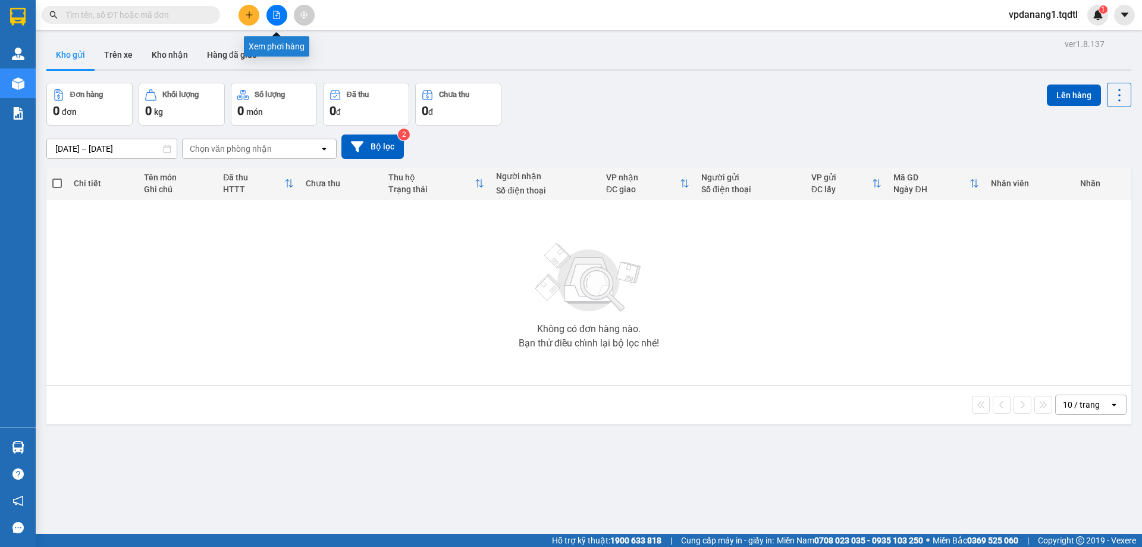 This screenshot has height=547, width=1142. I want to click on button: aim, so click(304, 15).